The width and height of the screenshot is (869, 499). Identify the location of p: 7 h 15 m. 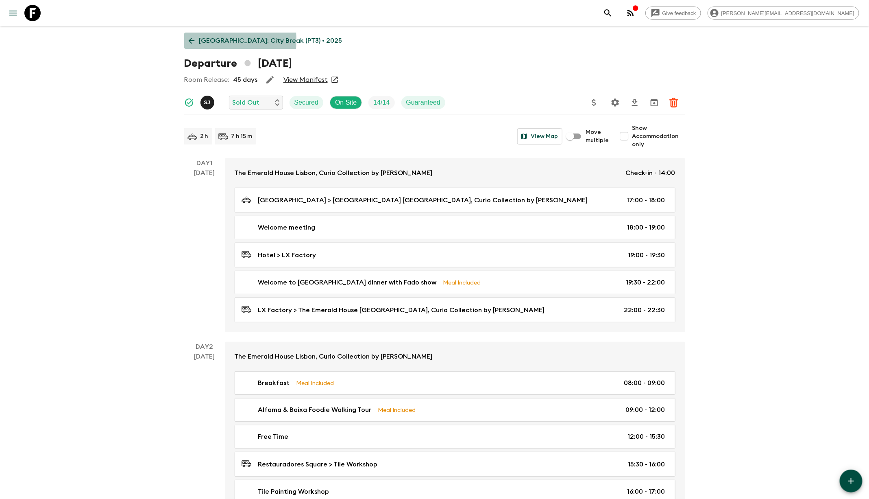
(242, 136).